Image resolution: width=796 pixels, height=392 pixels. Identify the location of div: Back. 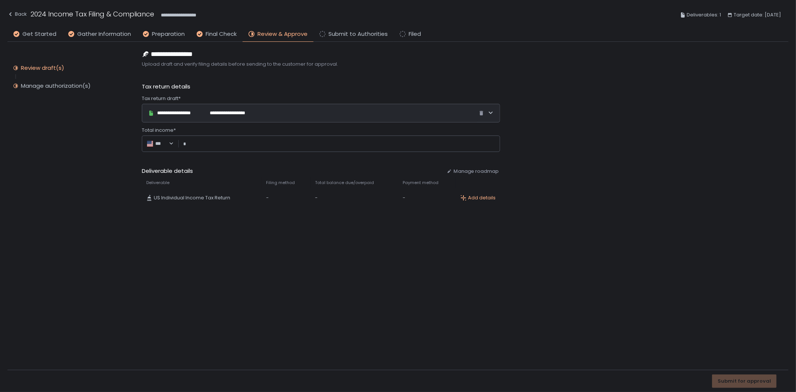
(17, 14).